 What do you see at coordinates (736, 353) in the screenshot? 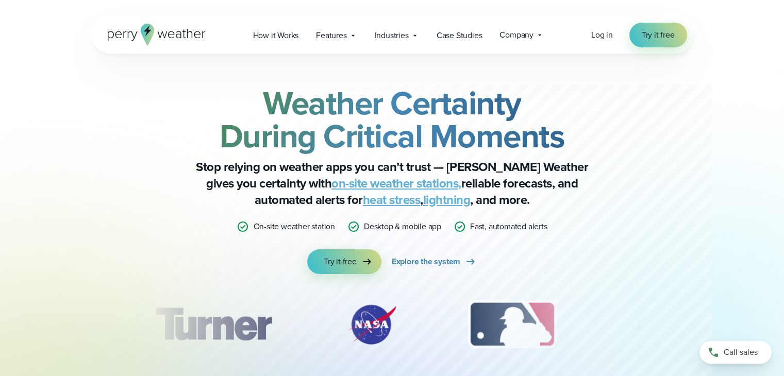
I see `a: Call sales` at bounding box center [736, 353].